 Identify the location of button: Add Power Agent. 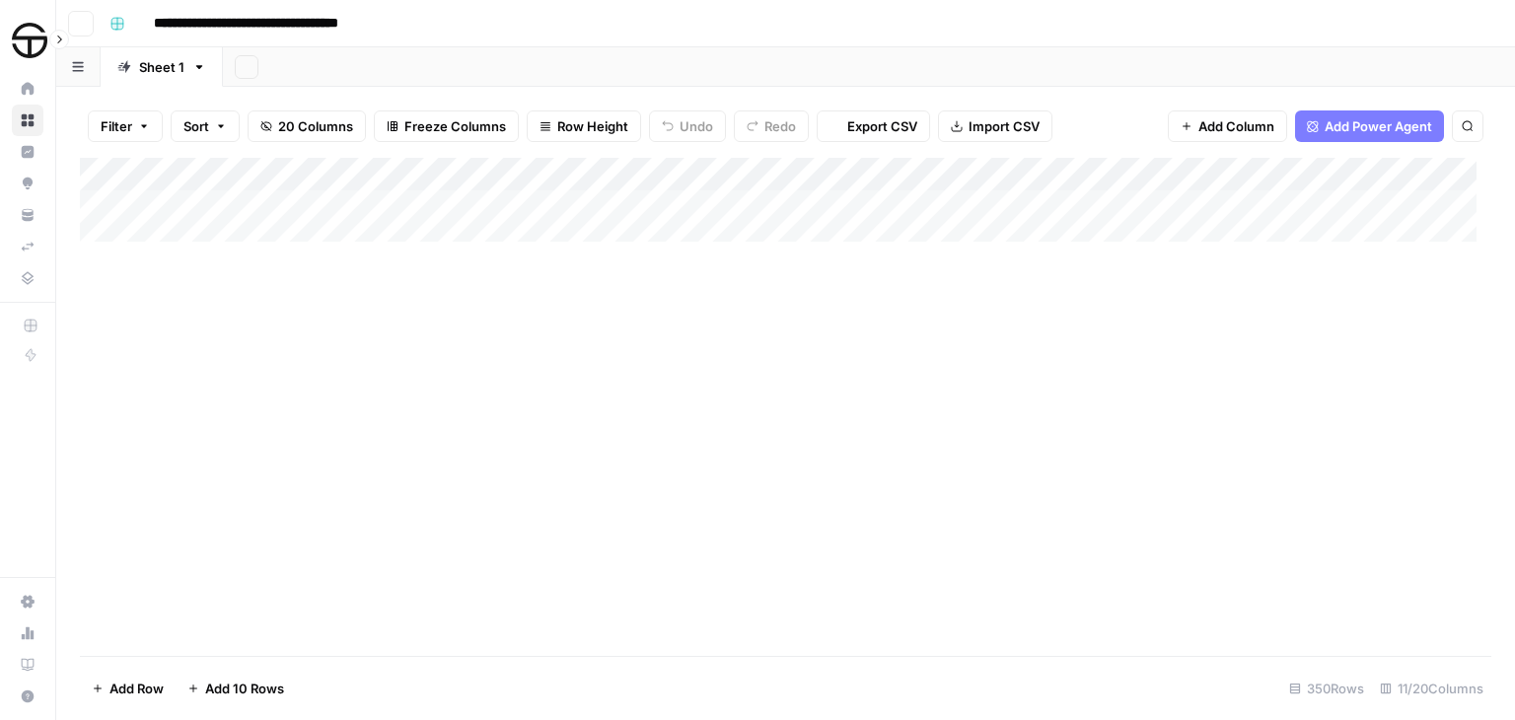
(1369, 126).